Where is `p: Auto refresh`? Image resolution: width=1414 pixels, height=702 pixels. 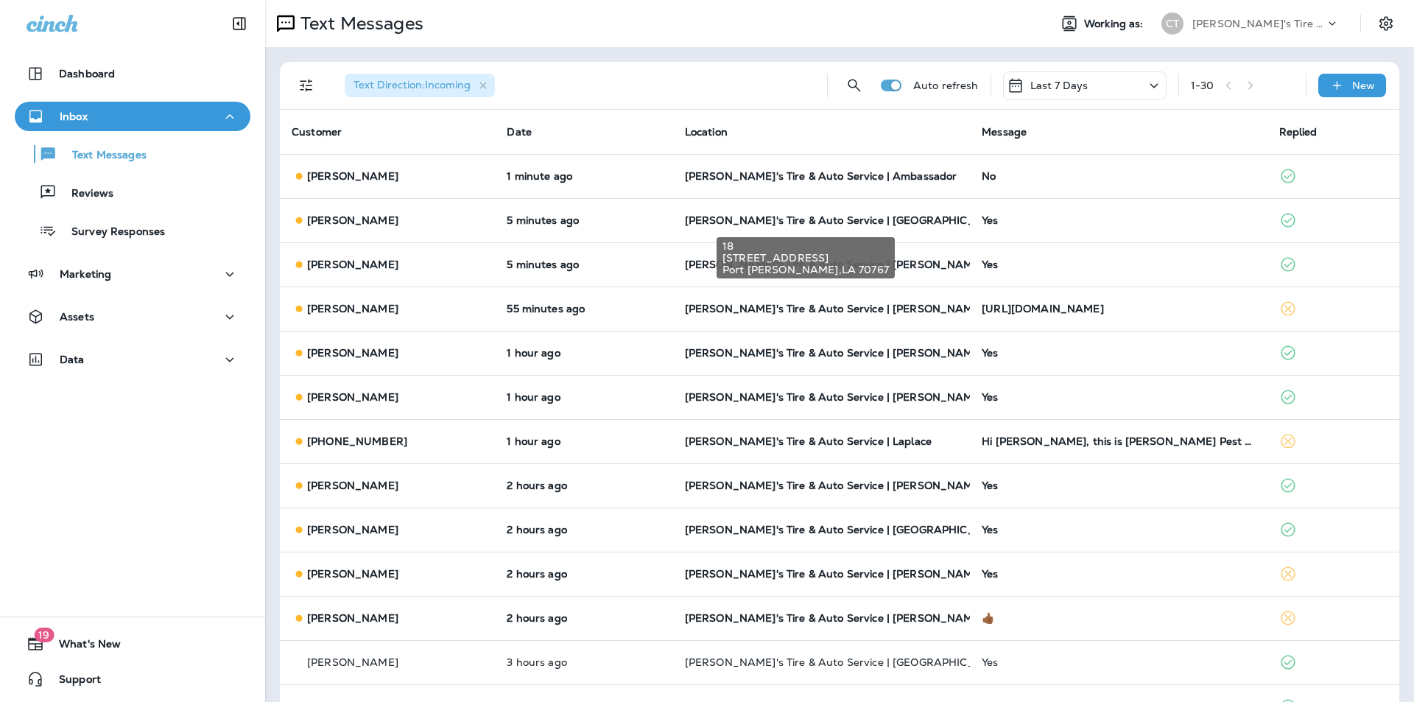
p: Auto refresh is located at coordinates (945, 85).